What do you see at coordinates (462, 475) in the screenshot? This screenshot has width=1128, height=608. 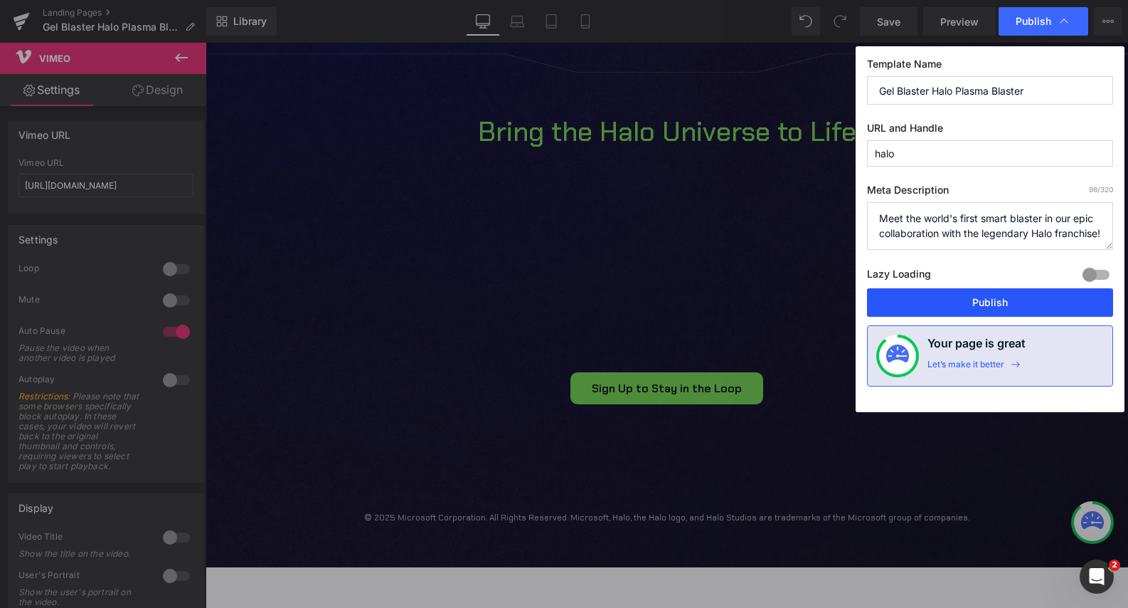 I see `p: © 2025 Microsoft Corporation. All Rights Reserved. Microsoft, Halo, the Halo logo, and Halo Studi...` at bounding box center [462, 475].